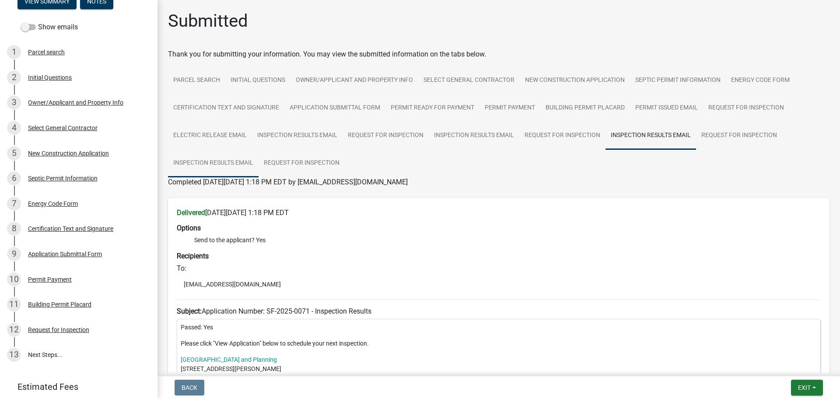  Describe the element at coordinates (14, 254) in the screenshot. I see `div: 9` at that location.